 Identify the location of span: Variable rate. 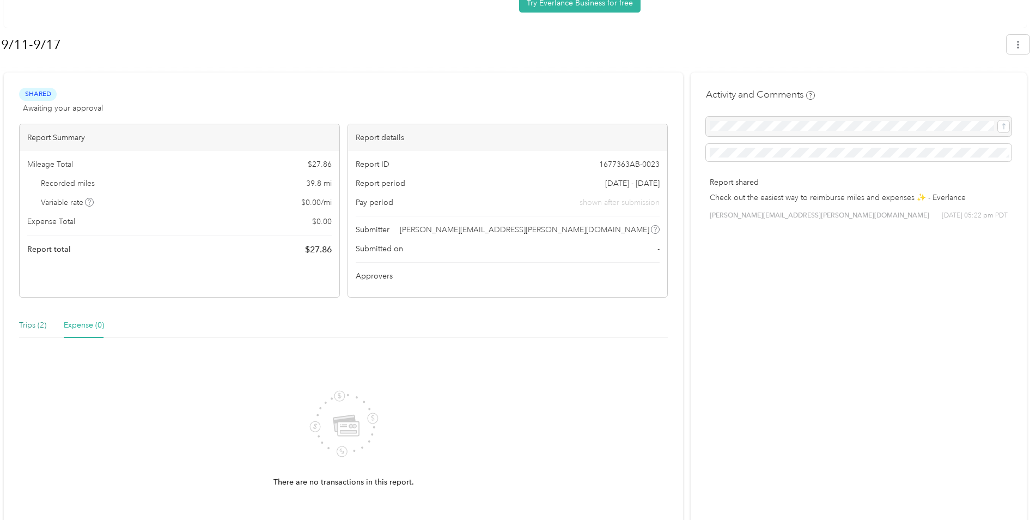
(68, 202).